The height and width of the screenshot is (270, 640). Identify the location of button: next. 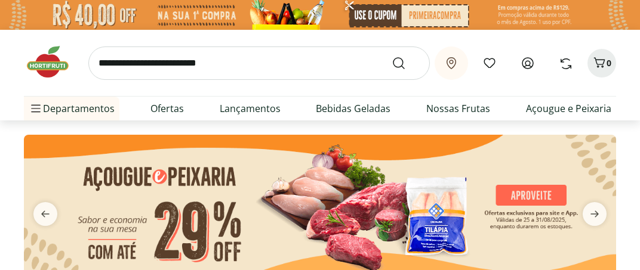
(595, 214).